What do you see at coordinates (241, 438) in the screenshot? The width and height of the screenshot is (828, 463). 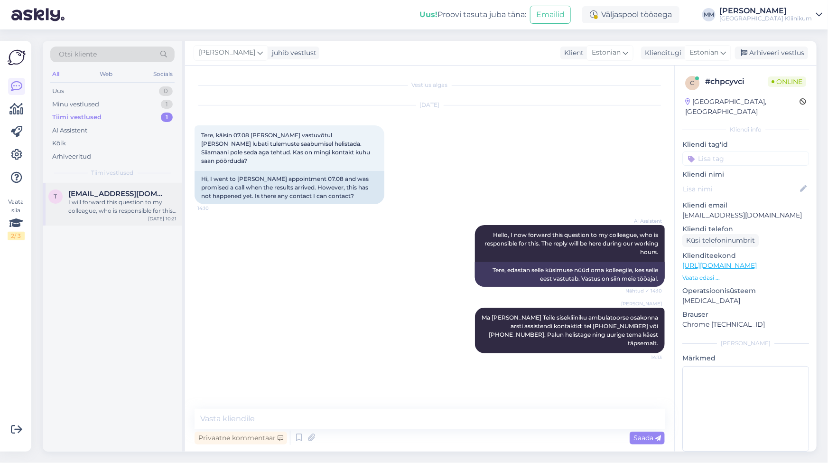 I see `div: Privaatne kommentaar` at bounding box center [241, 438].